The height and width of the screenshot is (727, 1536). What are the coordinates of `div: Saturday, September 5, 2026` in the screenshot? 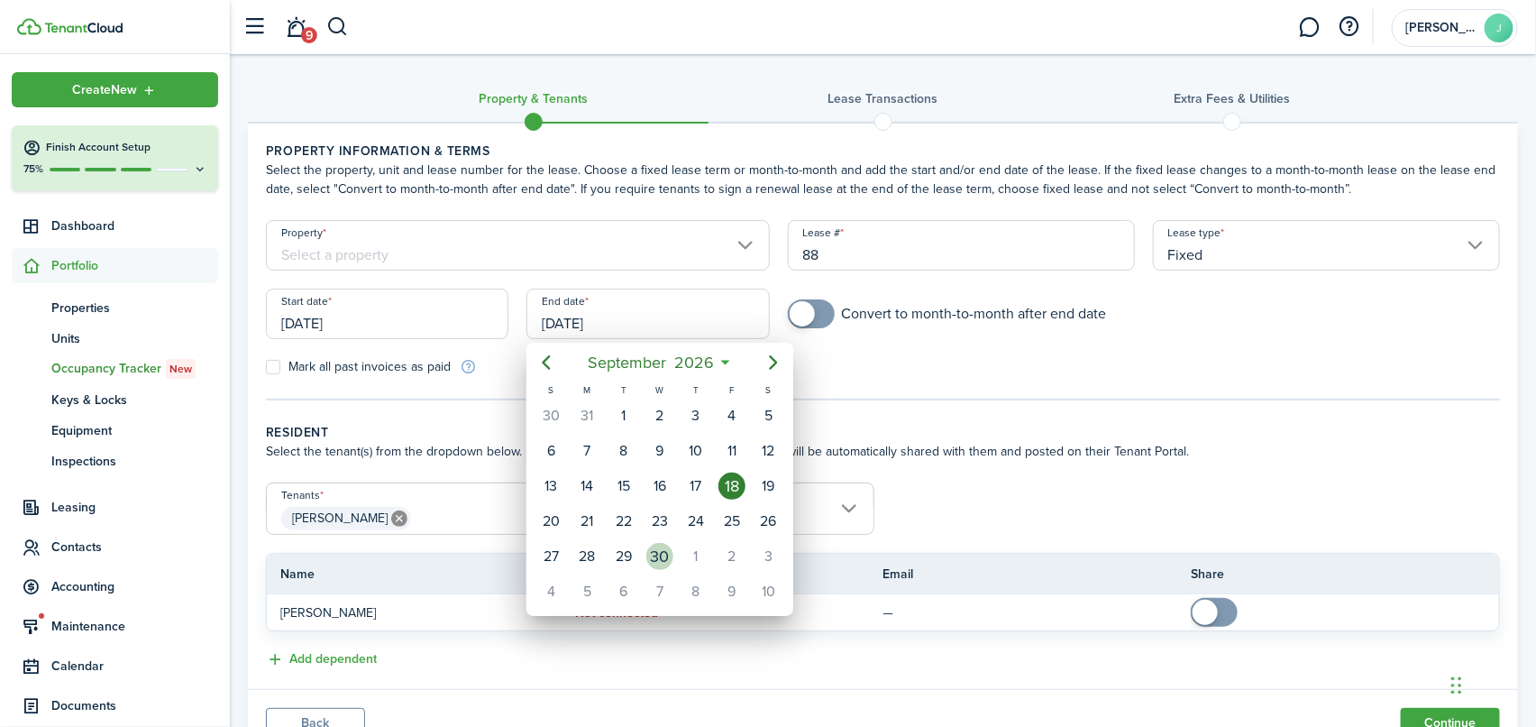 It's located at (768, 416).